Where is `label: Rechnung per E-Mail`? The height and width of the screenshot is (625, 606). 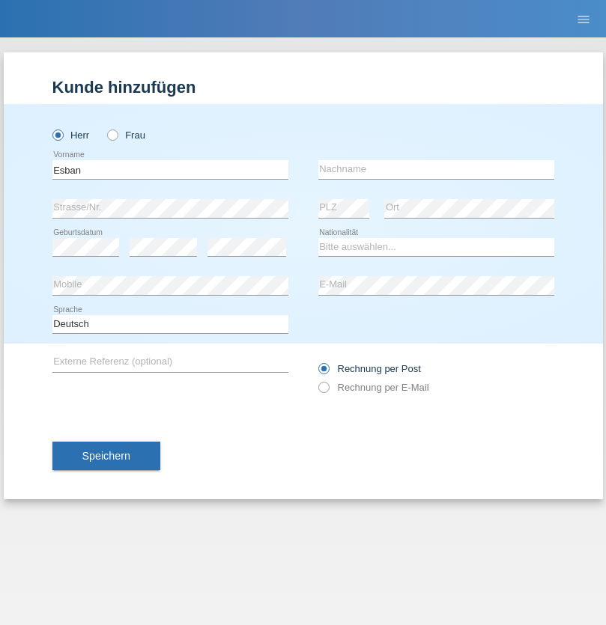 label: Rechnung per E-Mail is located at coordinates (374, 387).